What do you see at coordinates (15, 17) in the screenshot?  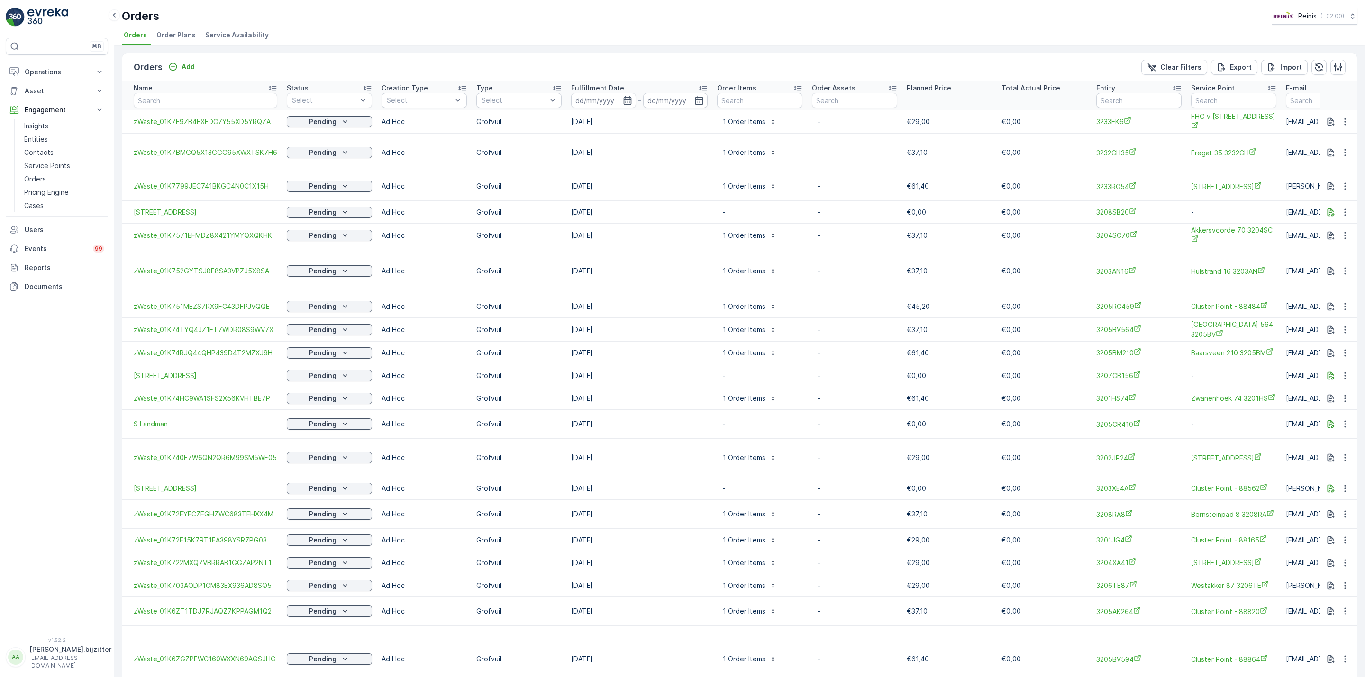 I see `img: logo` at bounding box center [15, 17].